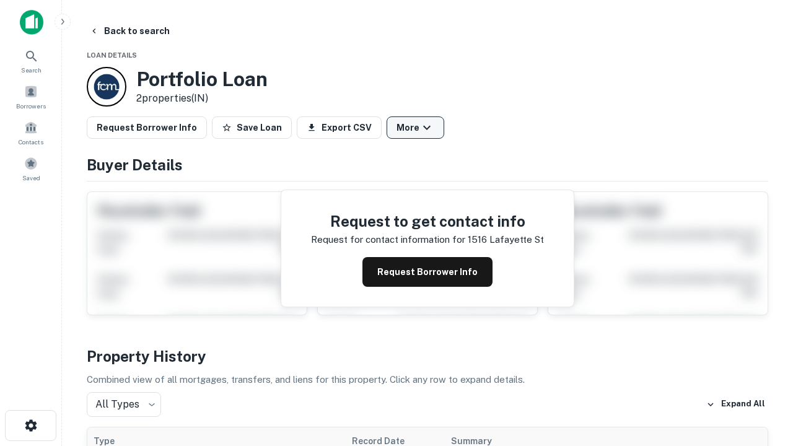 This screenshot has width=793, height=446. Describe the element at coordinates (31, 61) in the screenshot. I see `a: Search` at that location.